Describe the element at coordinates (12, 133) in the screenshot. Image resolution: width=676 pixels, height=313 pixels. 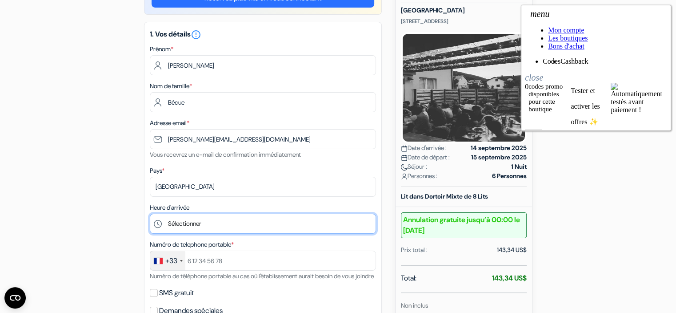
I see `img: bonusPresent.png` at that location.